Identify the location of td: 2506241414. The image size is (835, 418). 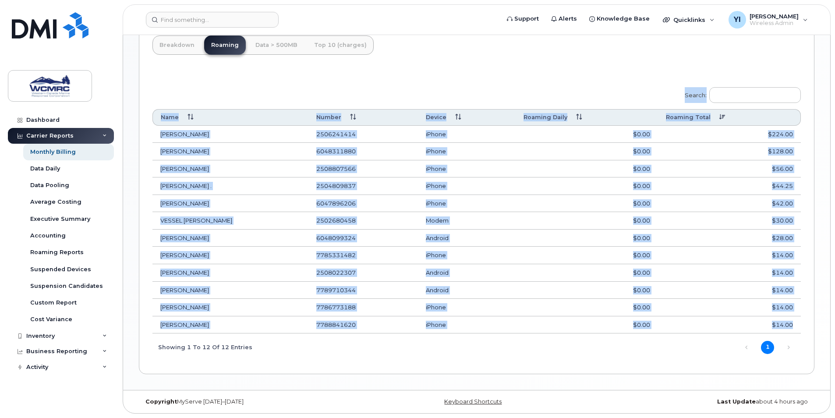
(363, 135).